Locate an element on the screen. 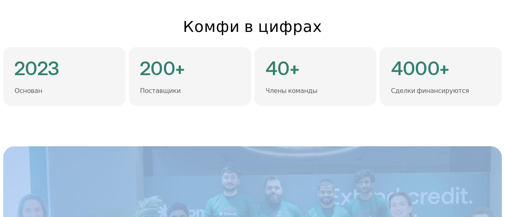 The height and width of the screenshot is (217, 505). font: Основан is located at coordinates (28, 90).